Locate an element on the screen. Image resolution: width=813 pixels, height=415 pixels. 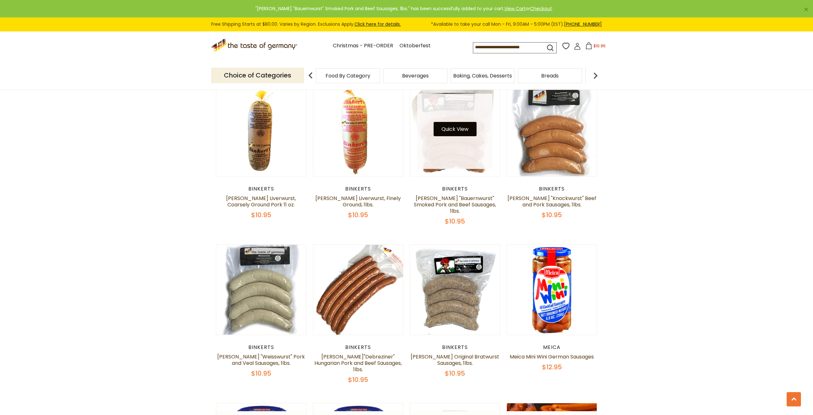
img: previous arrow is located at coordinates (311, 76).